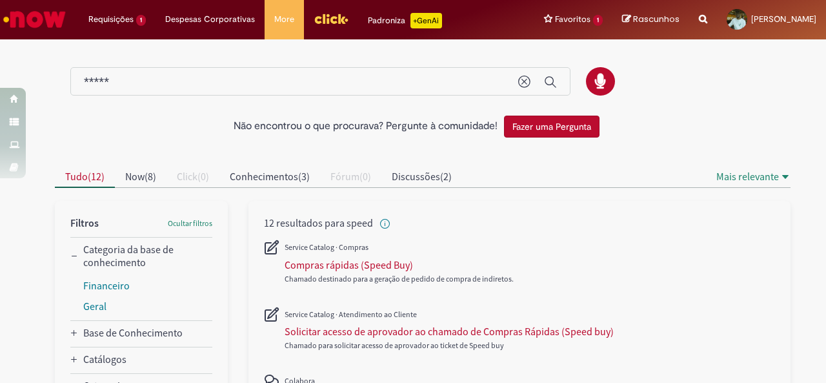  Describe the element at coordinates (284, 19) in the screenshot. I see `span: More` at that location.